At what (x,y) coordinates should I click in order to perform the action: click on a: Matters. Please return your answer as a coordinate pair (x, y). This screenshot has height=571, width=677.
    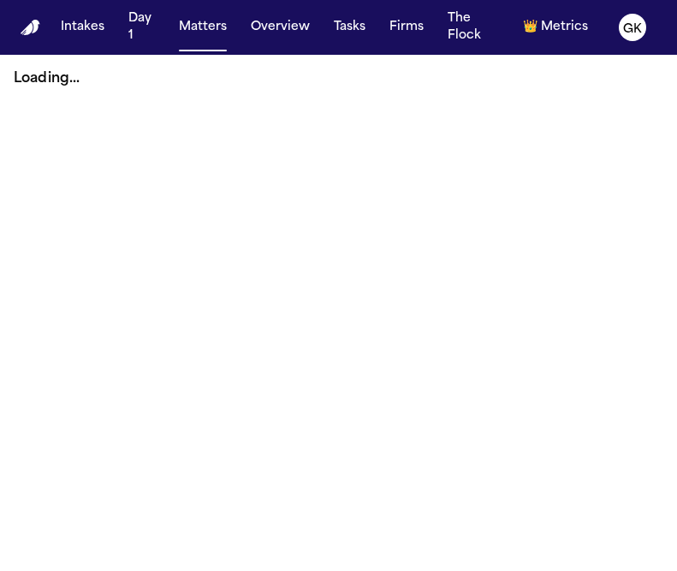
    Looking at the image, I should click on (203, 27).